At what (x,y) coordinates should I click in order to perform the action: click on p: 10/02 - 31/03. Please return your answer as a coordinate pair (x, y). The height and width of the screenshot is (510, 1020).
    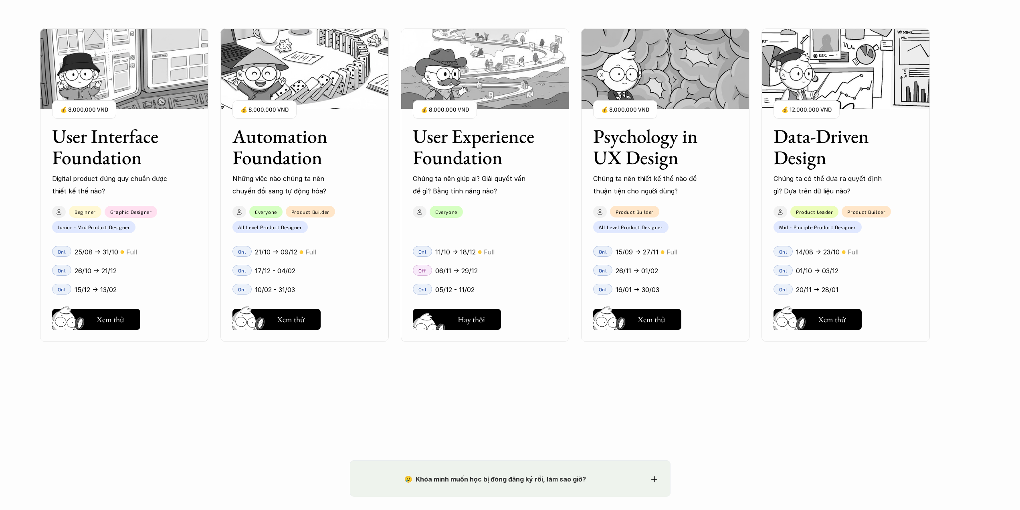
    Looking at the image, I should click on (275, 289).